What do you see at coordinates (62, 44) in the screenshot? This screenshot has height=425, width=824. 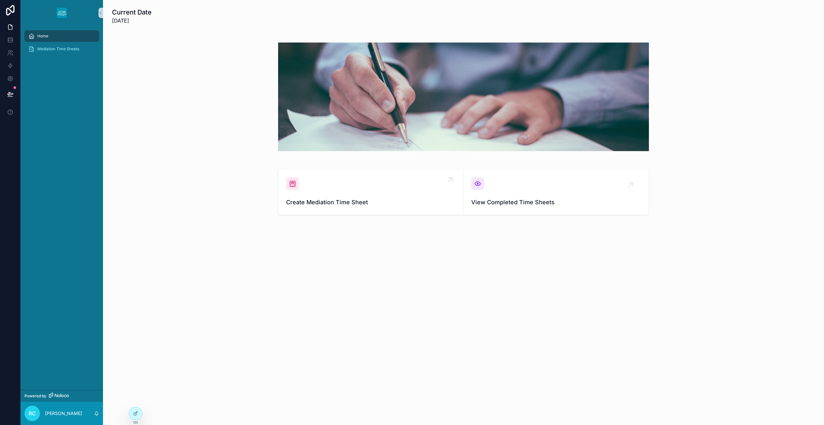 I see `div: scrollable content` at bounding box center [62, 44].